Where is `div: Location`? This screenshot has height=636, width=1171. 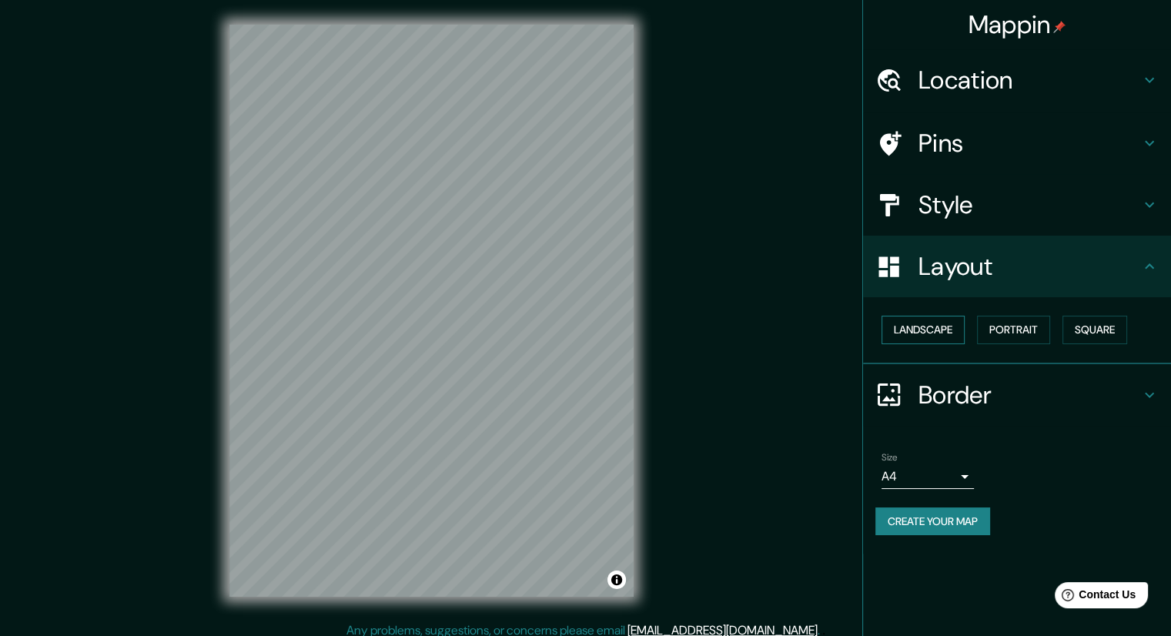
div: Location is located at coordinates (1017, 80).